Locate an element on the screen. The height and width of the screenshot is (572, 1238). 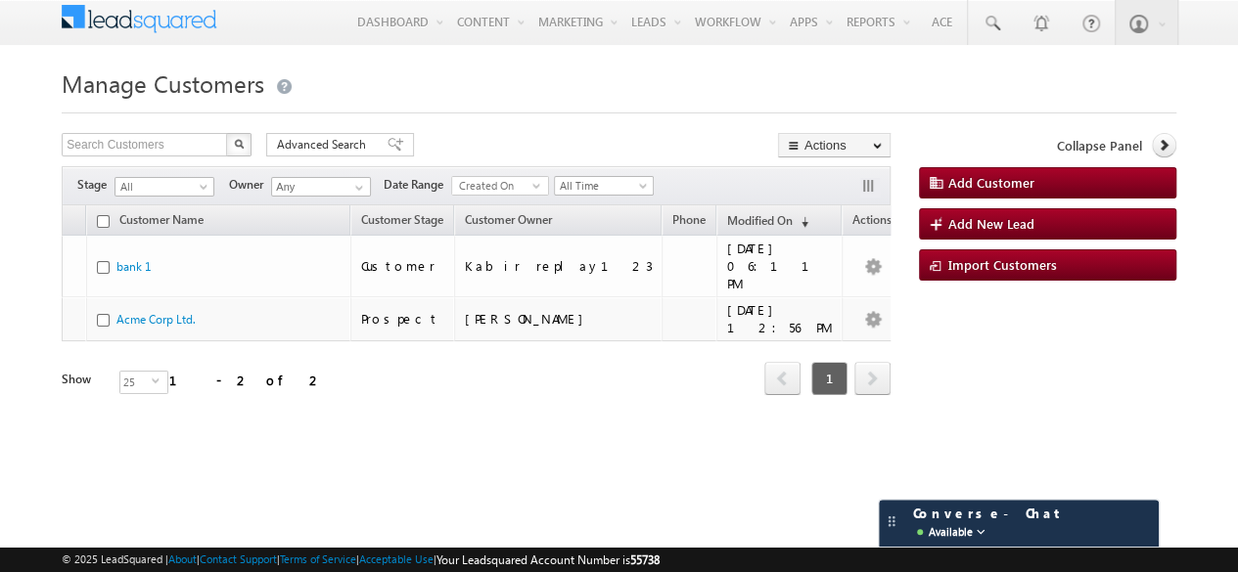
a: Acme Corp Ltd. is located at coordinates (156, 319).